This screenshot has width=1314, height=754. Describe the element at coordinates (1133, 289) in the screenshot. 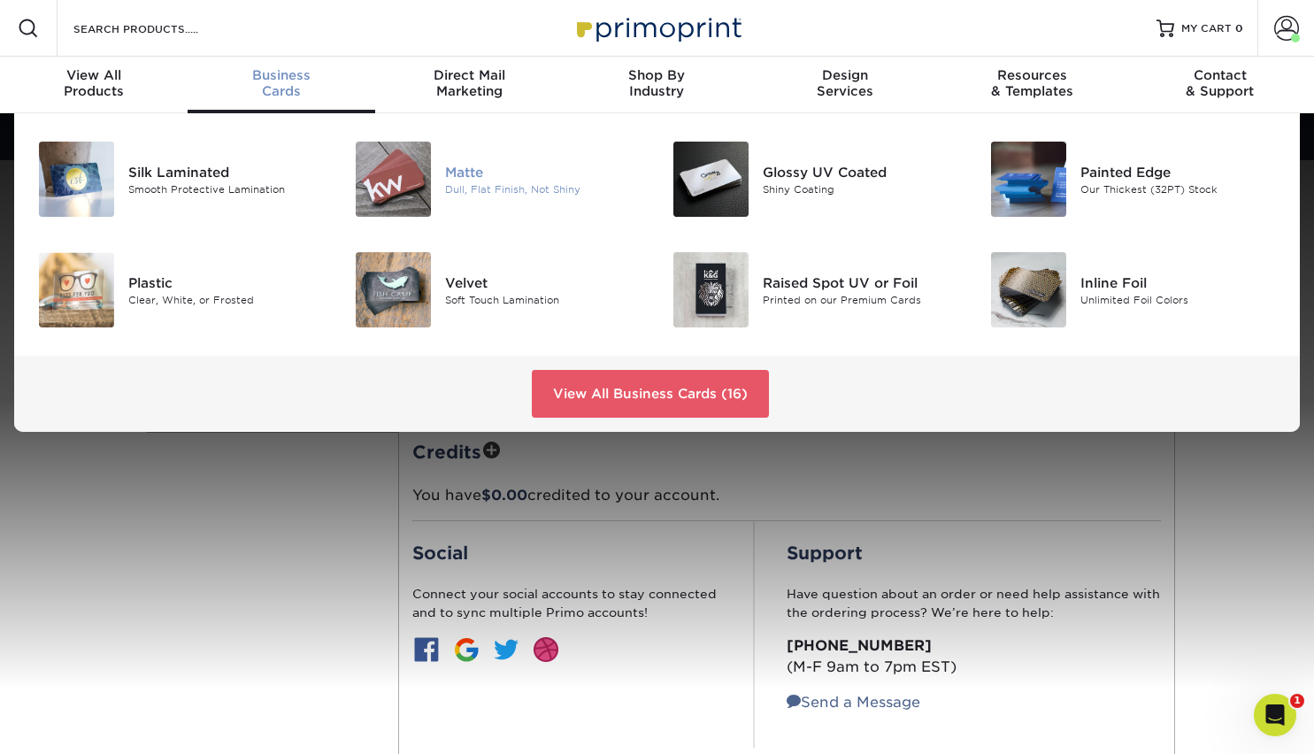

I see `a: Inline Foil Business Cards Inline Foil Unlimited Foil Colors` at that location.